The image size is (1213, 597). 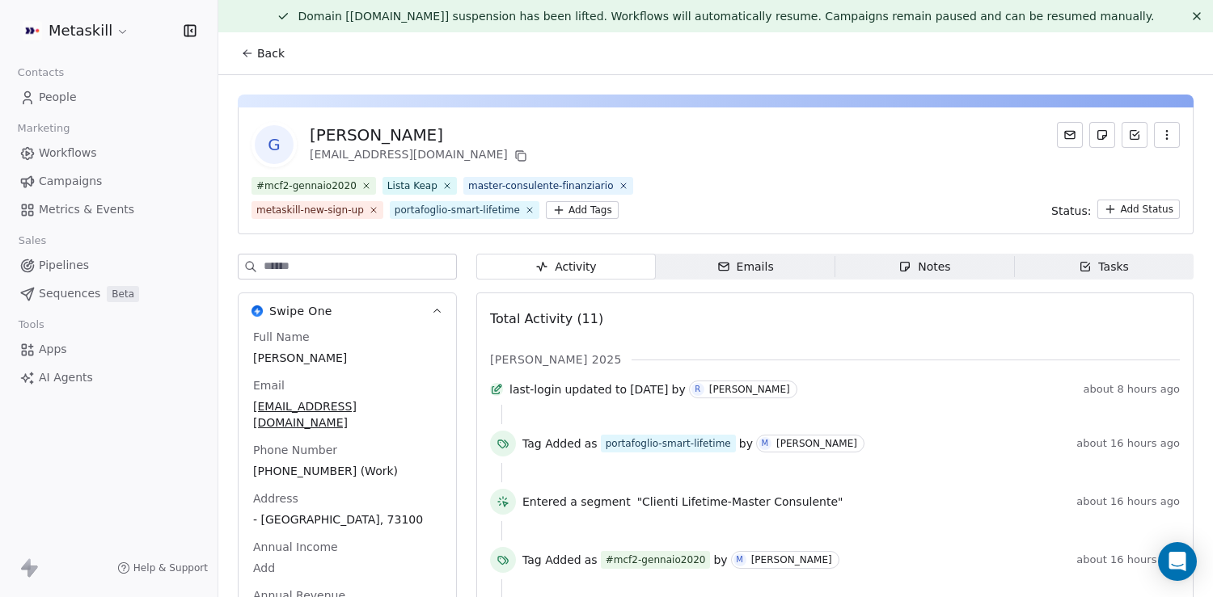 I want to click on span: Address, so click(x=276, y=499).